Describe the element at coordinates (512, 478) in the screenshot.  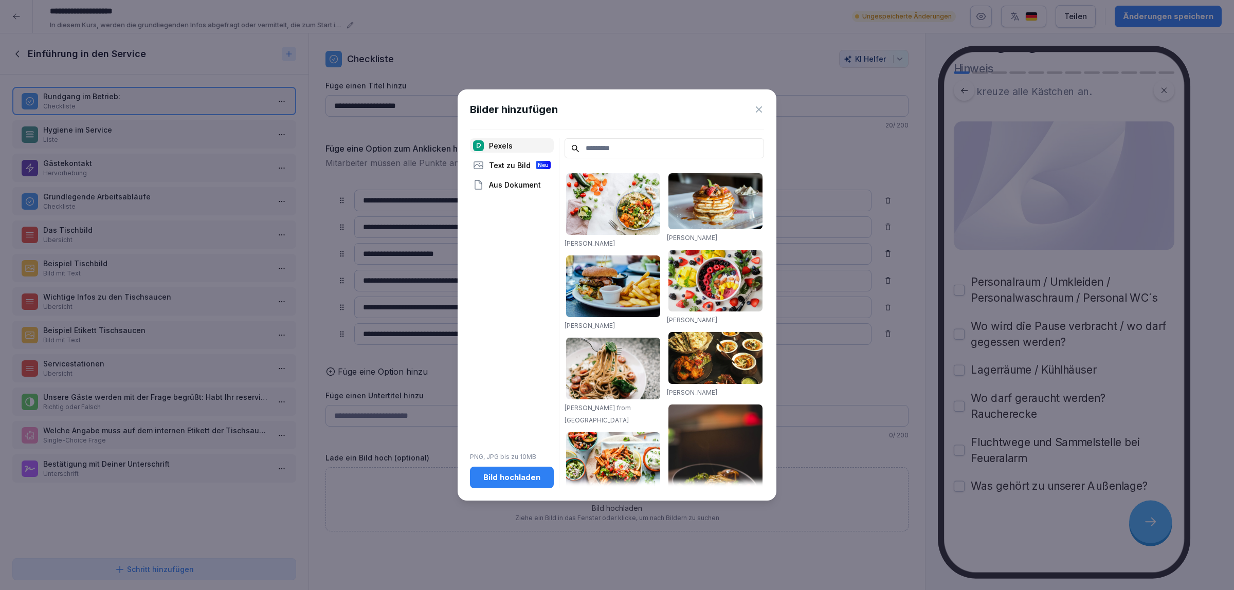
I see `div: Bild hochladen` at that location.